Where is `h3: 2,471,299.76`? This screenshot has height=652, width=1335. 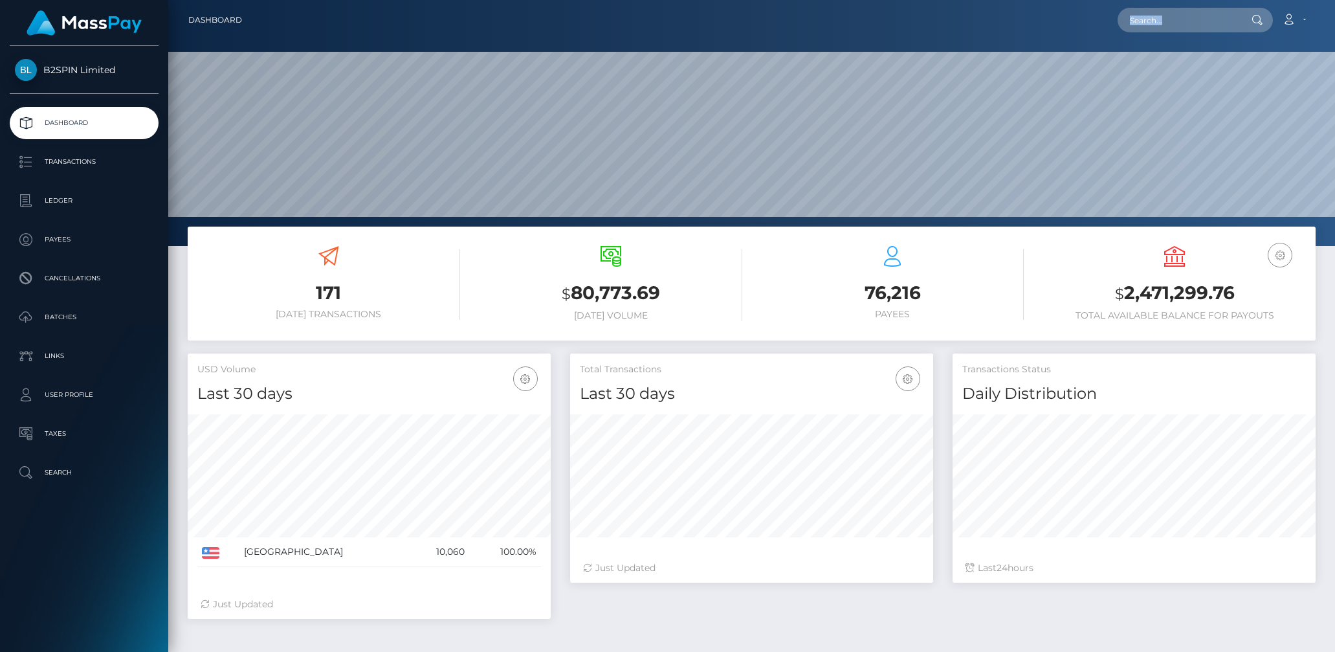 h3: 2,471,299.76 is located at coordinates (1175, 293).